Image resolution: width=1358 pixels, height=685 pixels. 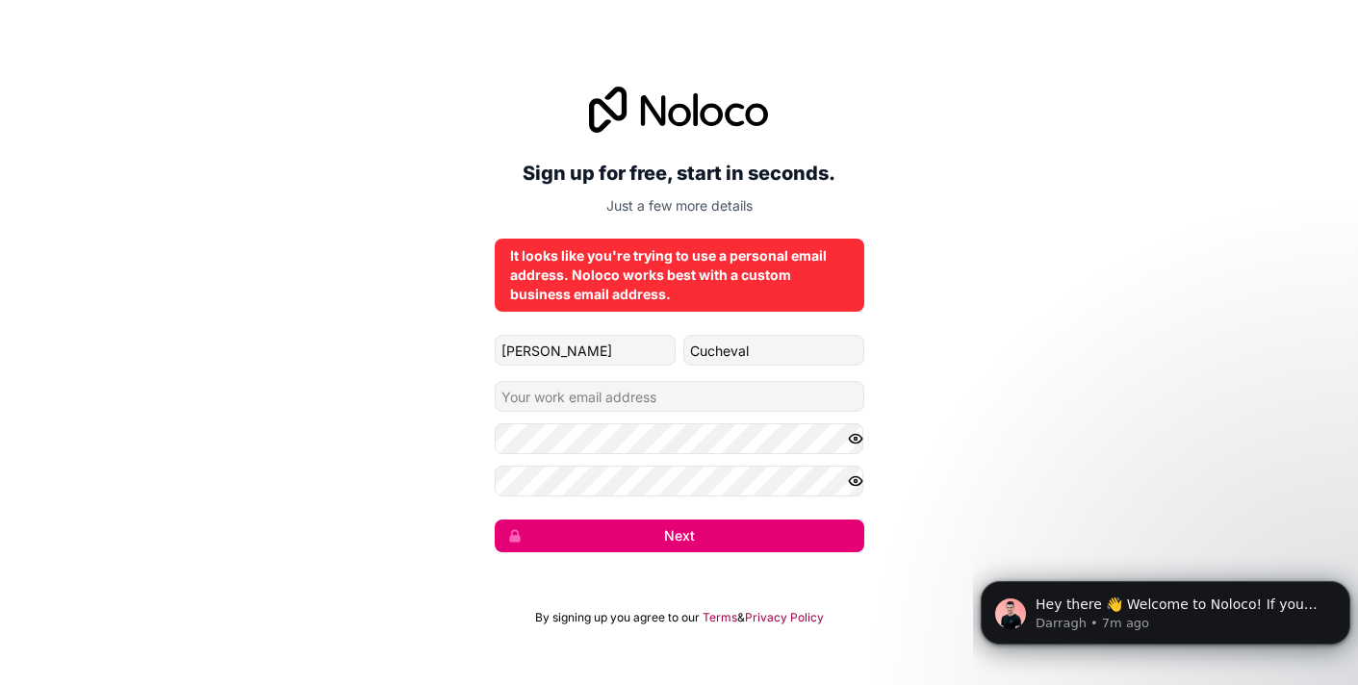 I want to click on a: Terms, so click(x=720, y=618).